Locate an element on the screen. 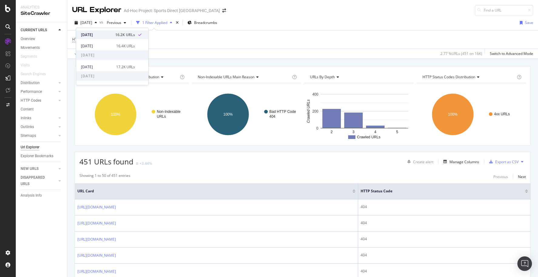 The width and height of the screenshot is (538, 277). a: NEW URLS is located at coordinates (38, 168).